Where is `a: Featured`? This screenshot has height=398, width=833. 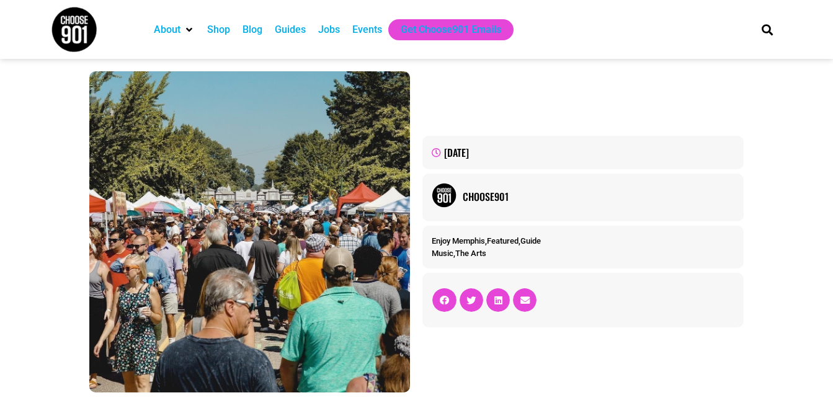
a: Featured is located at coordinates (502, 241).